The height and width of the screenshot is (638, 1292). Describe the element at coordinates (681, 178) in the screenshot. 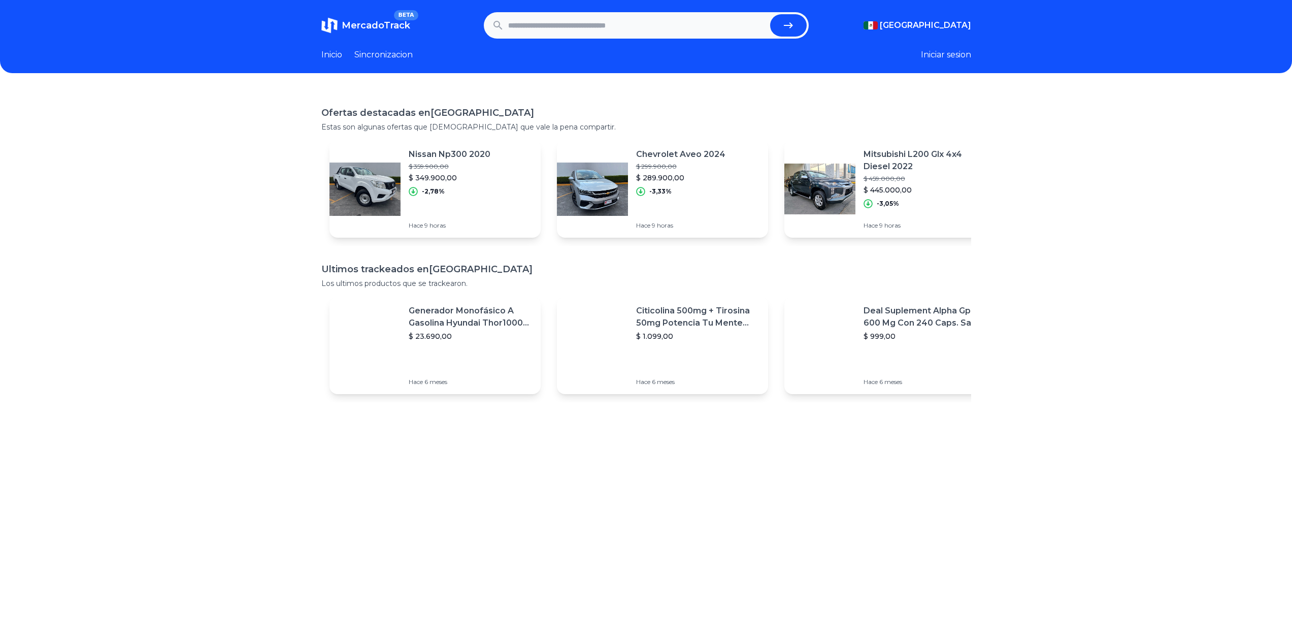

I see `p: $ 289.900,00` at that location.